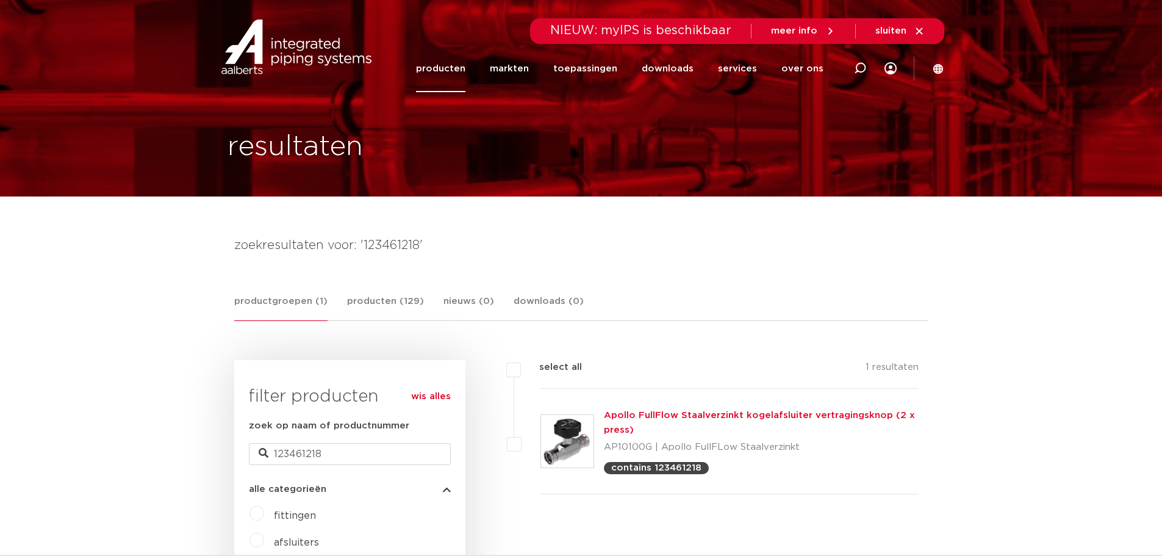  I want to click on a: services, so click(737, 68).